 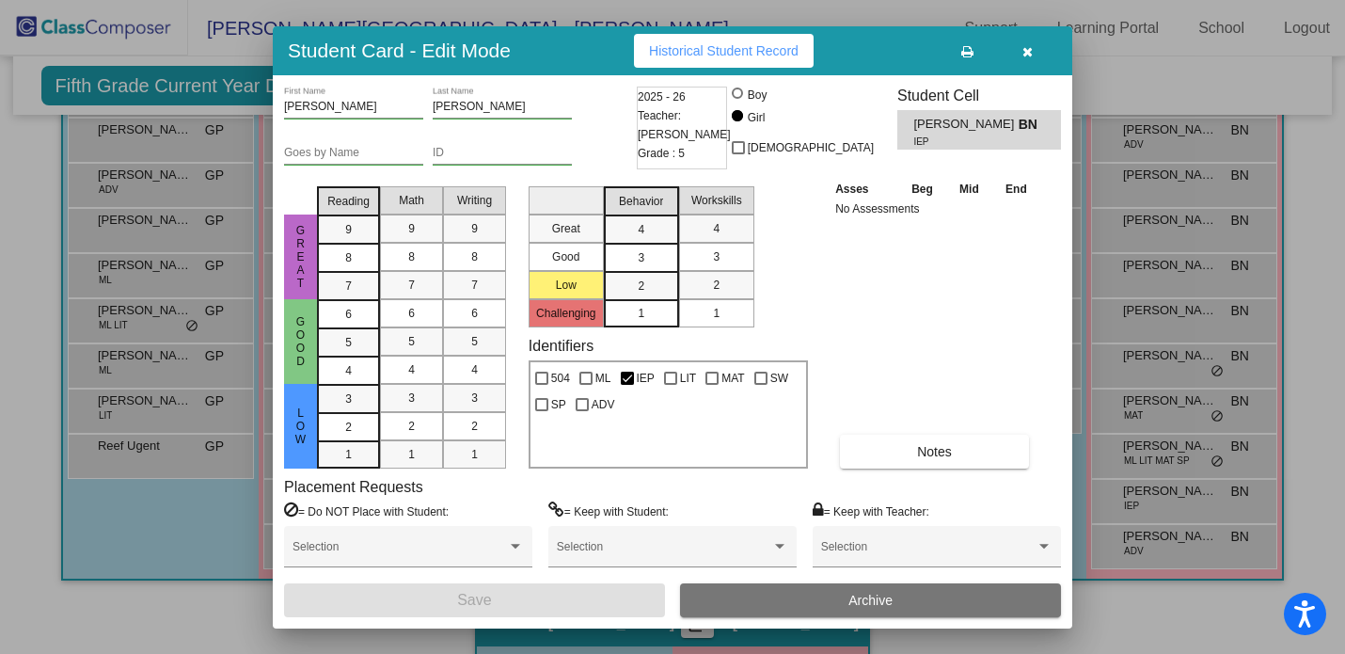 What do you see at coordinates (603, 378) in the screenshot?
I see `span: ML` at bounding box center [603, 378].